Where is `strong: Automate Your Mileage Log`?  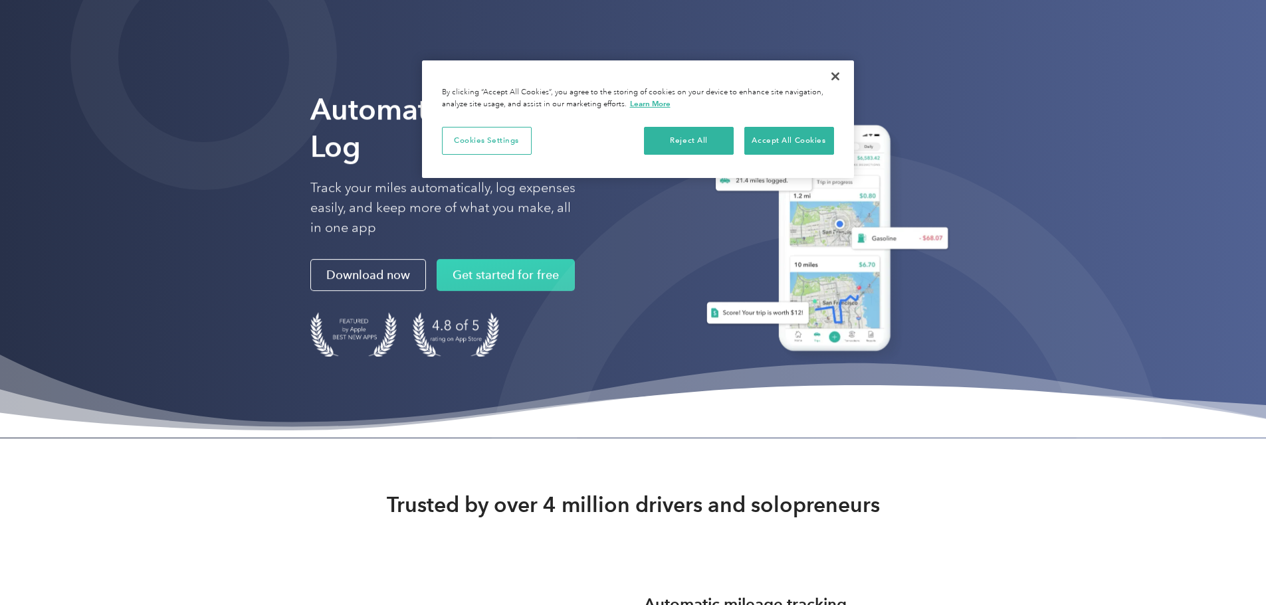 strong: Automate Your Mileage Log is located at coordinates (470, 128).